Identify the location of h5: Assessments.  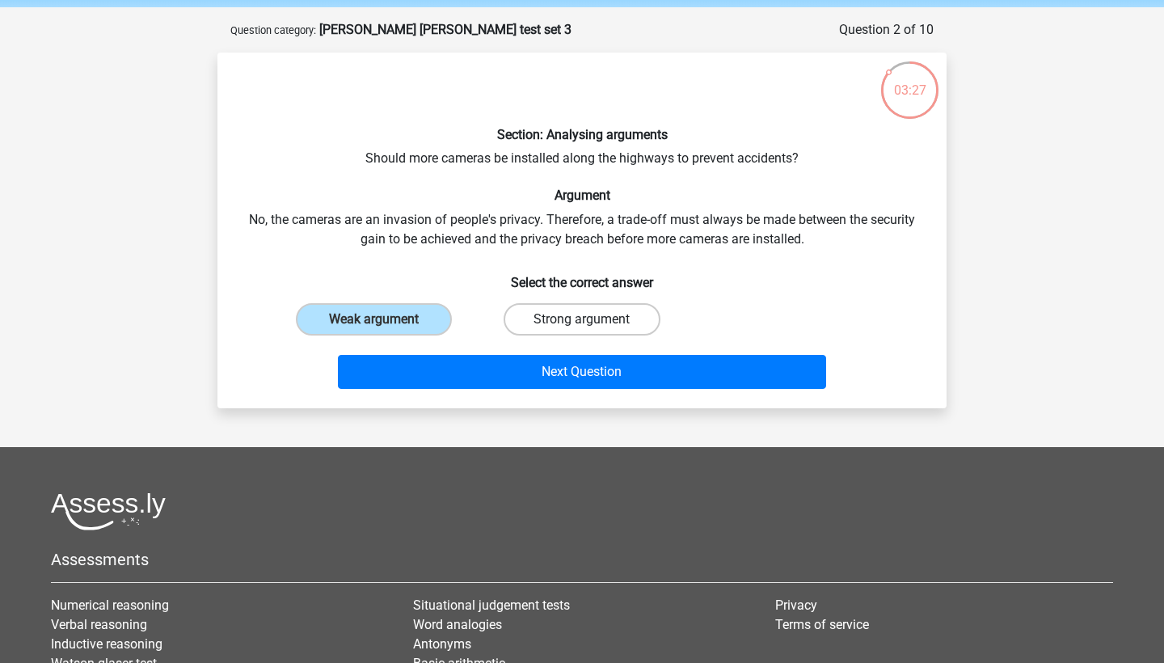
(582, 559).